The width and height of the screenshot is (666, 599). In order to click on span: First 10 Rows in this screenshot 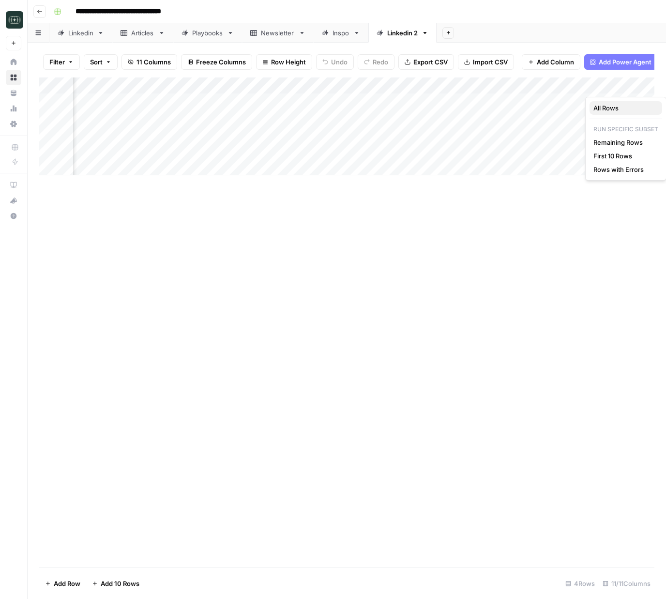, I will do `click(624, 156)`.